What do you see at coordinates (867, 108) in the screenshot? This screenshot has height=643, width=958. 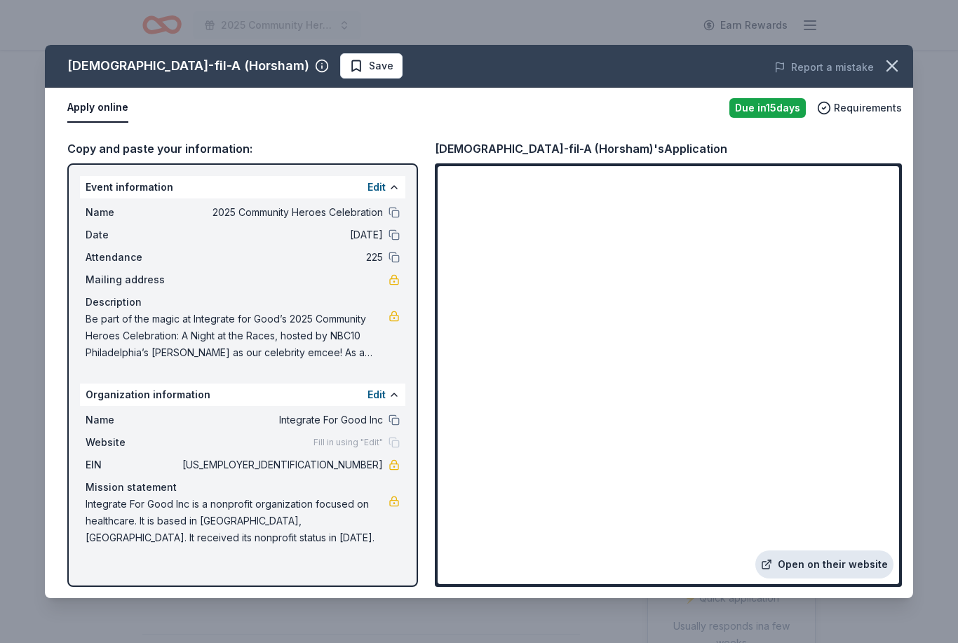 I see `span: Requirements` at bounding box center [867, 108].